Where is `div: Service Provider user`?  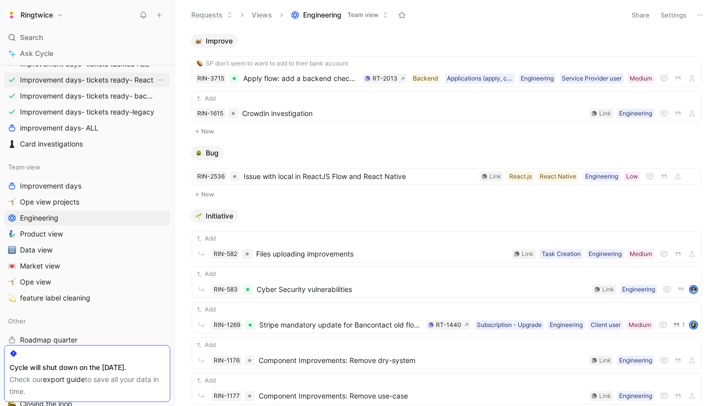
div: Service Provider user is located at coordinates (592, 78).